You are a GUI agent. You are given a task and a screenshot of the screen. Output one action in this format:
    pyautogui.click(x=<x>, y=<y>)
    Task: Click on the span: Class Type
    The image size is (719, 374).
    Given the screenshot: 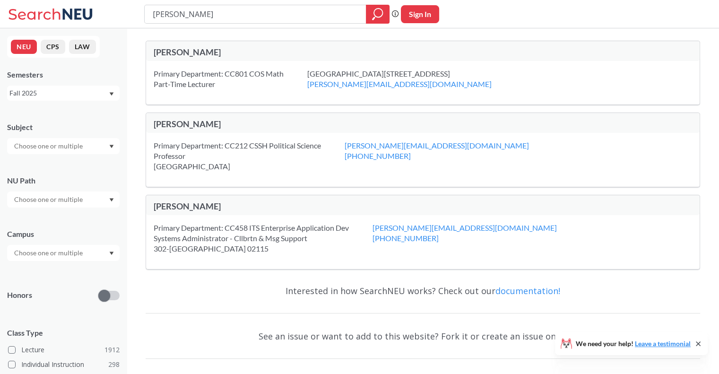 What is the action you would take?
    pyautogui.click(x=63, y=333)
    